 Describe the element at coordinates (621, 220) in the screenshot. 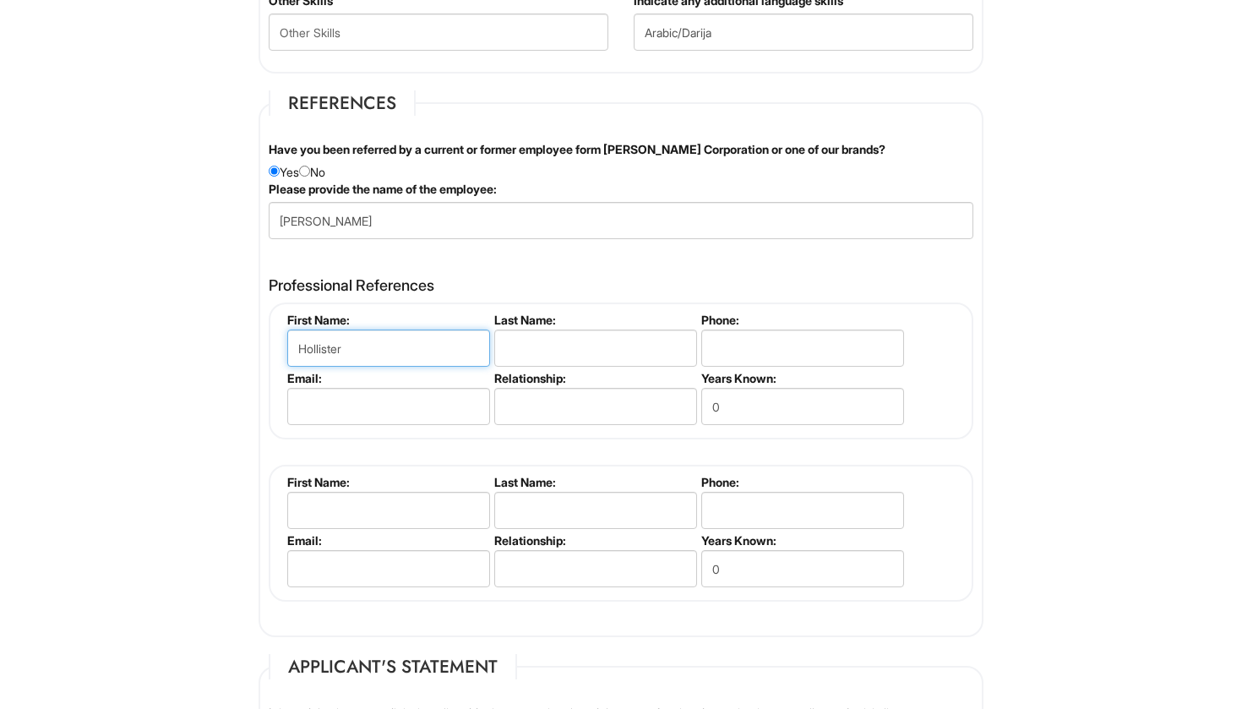

I see `input: Name of Employee` at that location.